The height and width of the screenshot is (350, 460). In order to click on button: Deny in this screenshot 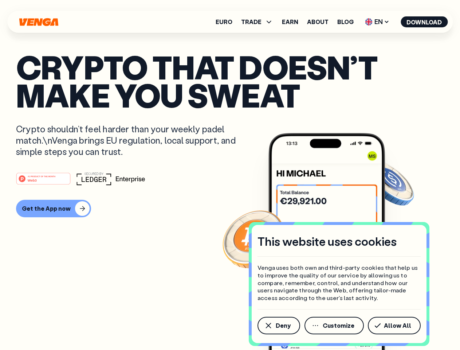, I will do `click(279, 325)`.